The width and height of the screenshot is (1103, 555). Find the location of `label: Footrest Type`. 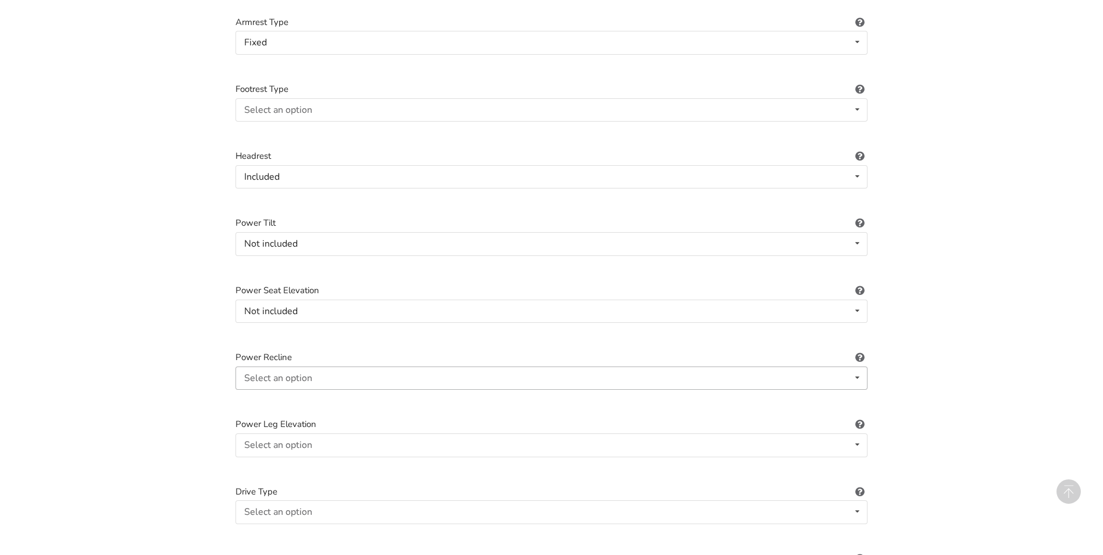

label: Footrest Type is located at coordinates (551, 89).